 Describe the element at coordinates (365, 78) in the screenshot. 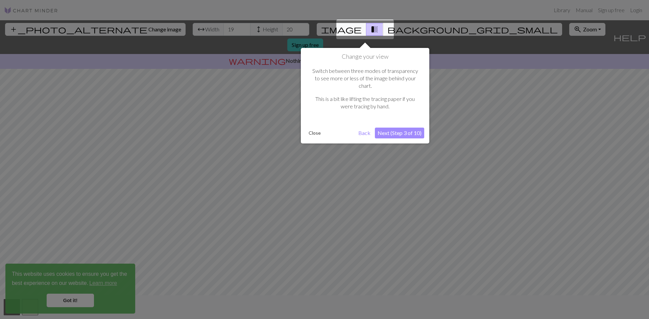

I see `p: Switch between three modes of transparency to see more or less of the image behind your chart.` at that location.